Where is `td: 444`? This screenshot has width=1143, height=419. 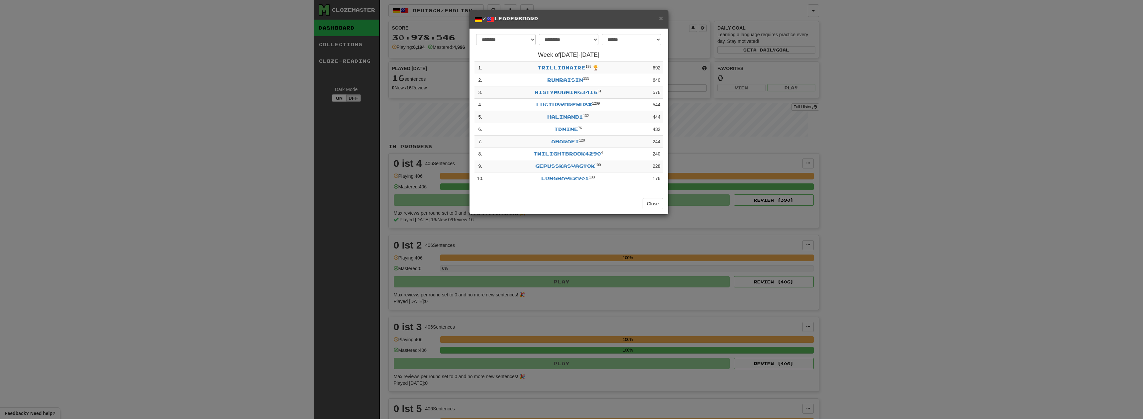
td: 444 is located at coordinates (656, 117).